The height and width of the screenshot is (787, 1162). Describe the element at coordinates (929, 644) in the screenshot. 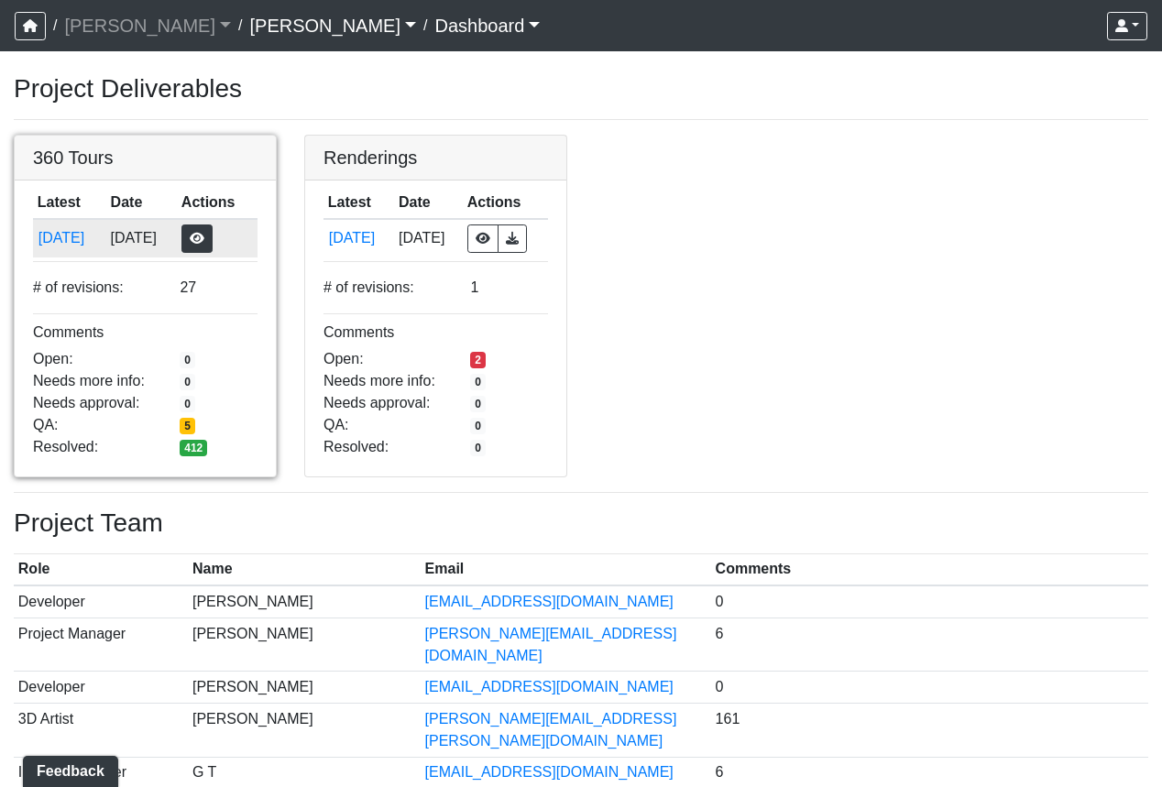

I see `td: 6` at that location.